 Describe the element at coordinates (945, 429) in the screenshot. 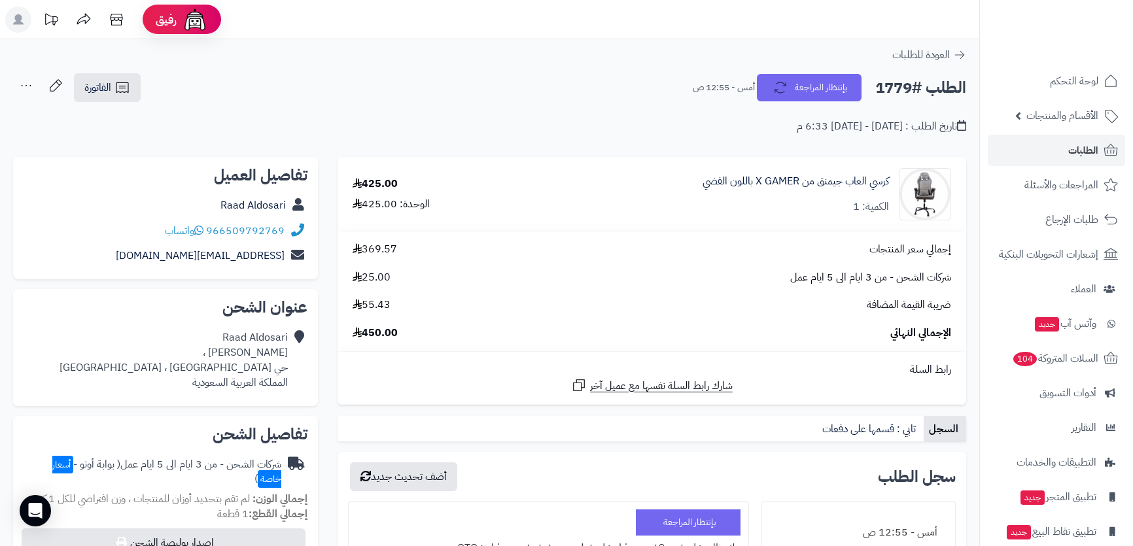

I see `a: السجل` at that location.